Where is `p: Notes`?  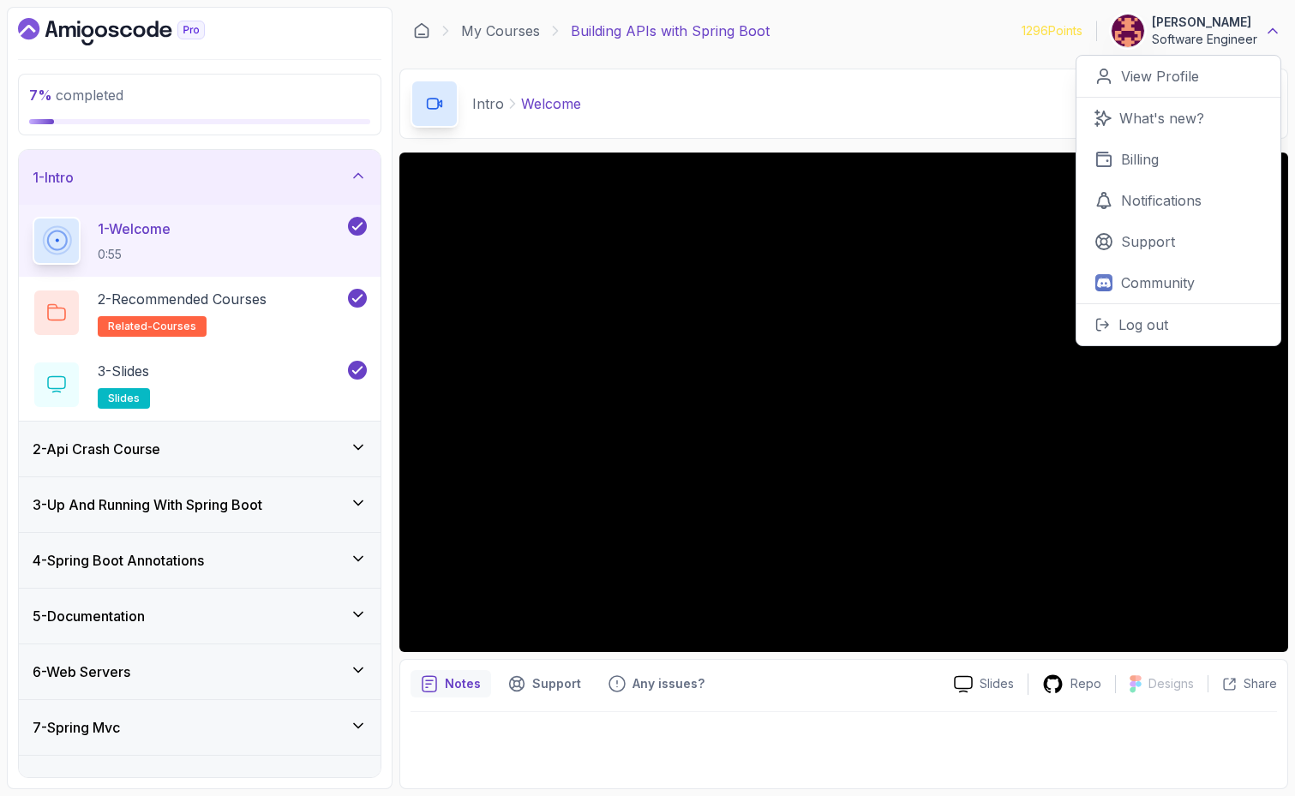
p: Notes is located at coordinates (463, 684).